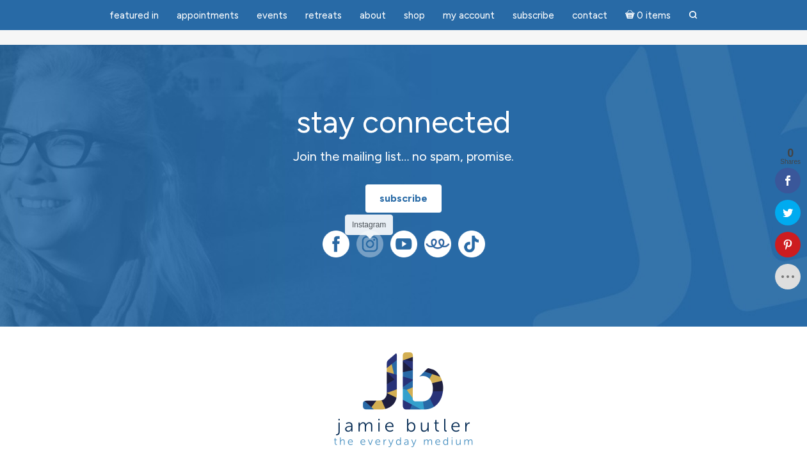 The height and width of the screenshot is (463, 807). What do you see at coordinates (468, 15) in the screenshot?
I see `span: My Account` at bounding box center [468, 15].